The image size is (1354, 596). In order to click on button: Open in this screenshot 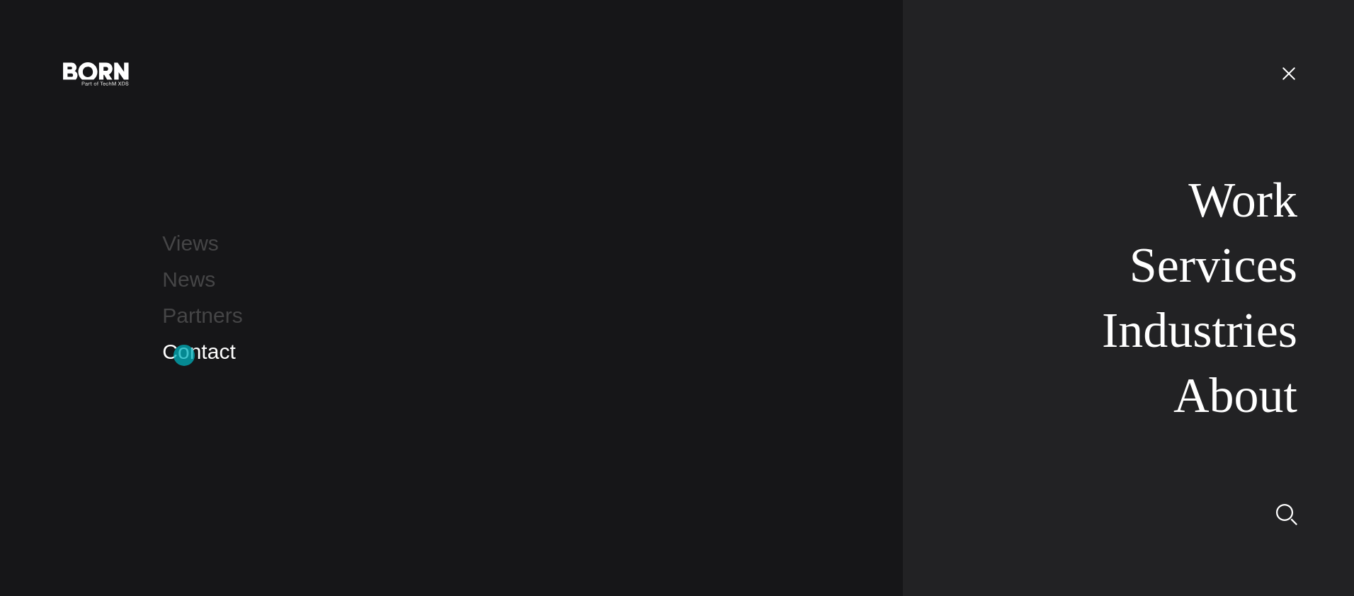, I will do `click(1288, 73)`.